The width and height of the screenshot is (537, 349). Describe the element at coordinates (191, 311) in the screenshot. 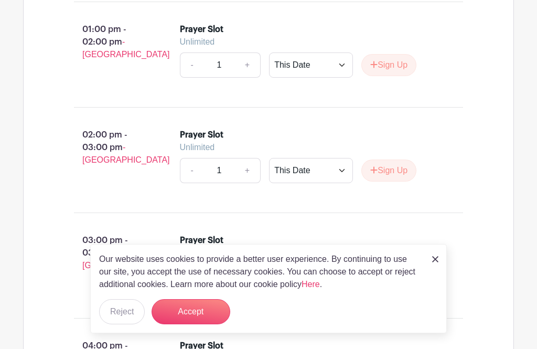

I see `button: Accept` at that location.